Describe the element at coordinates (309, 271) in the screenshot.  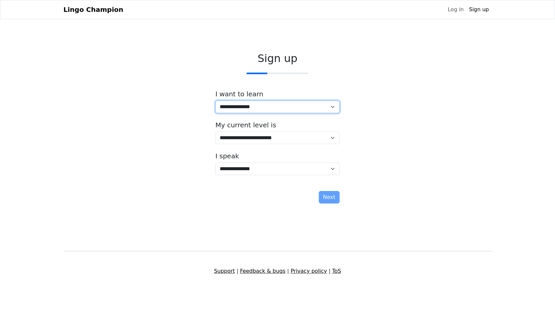
I see `a: Privacy policy` at that location.